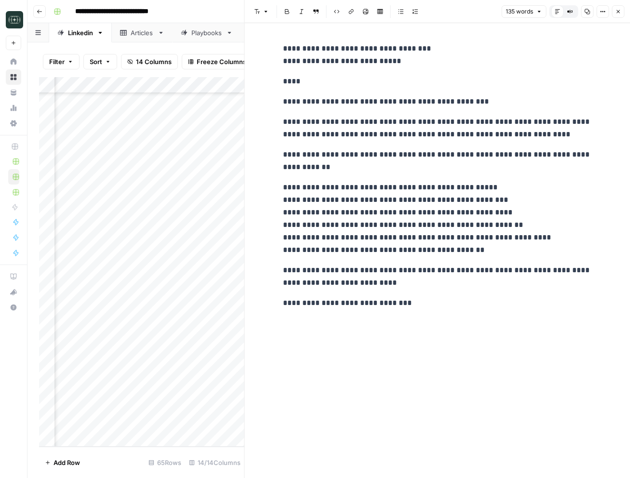  I want to click on a: Usage, so click(13, 108).